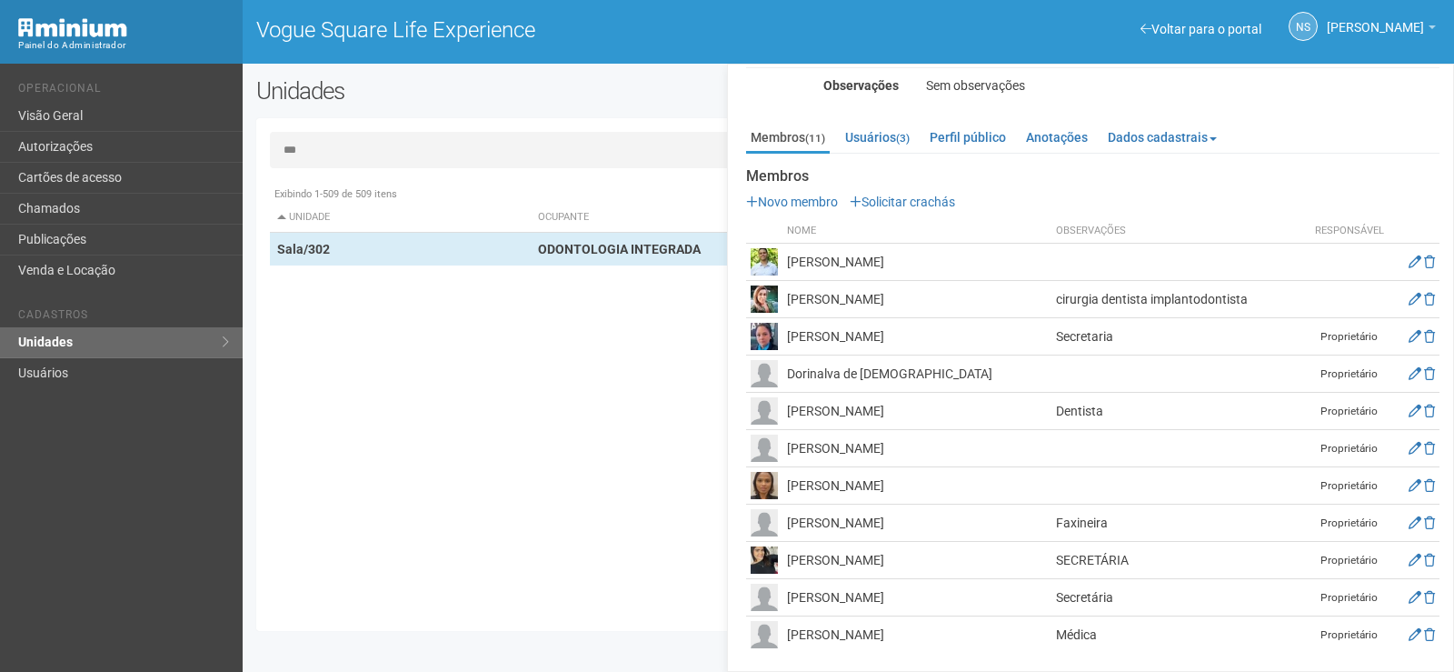 The image size is (1454, 672). I want to click on td: Médica, so click(1178, 634).